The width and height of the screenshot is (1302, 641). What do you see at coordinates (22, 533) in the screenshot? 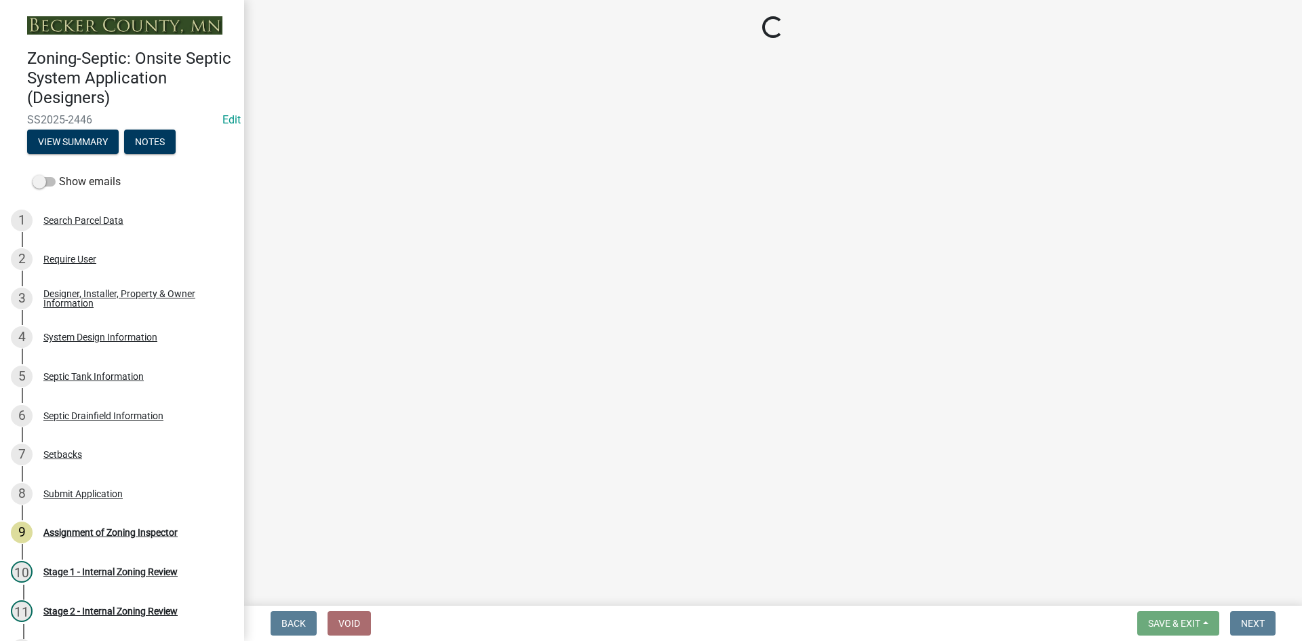
I see `div: 9` at bounding box center [22, 533].